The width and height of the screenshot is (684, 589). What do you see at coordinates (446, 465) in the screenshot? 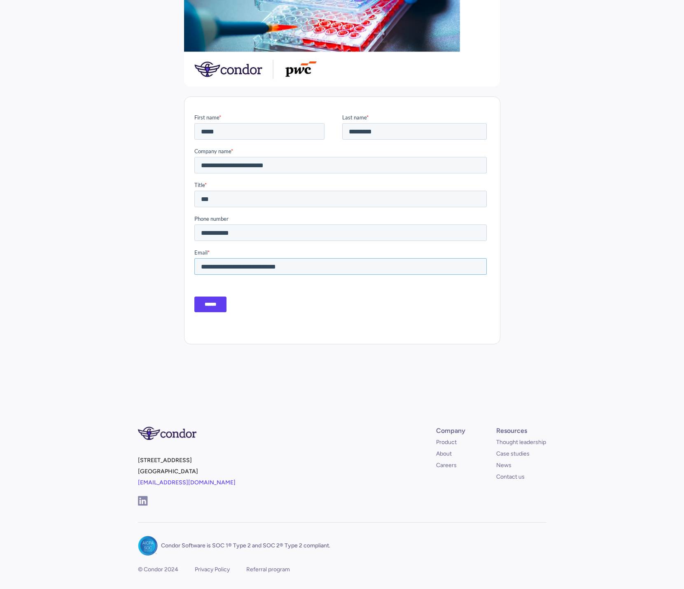
I see `a: Careers` at bounding box center [446, 465].